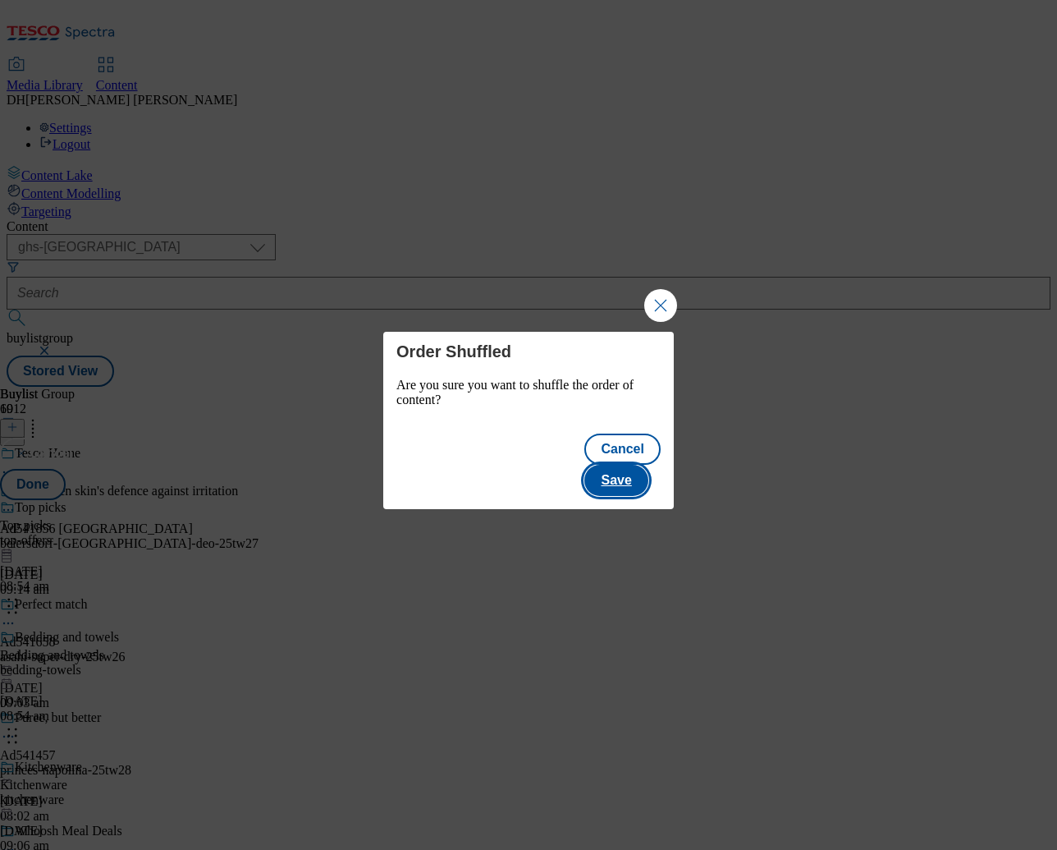 Image resolution: width=1057 pixels, height=850 pixels. What do you see at coordinates (616, 480) in the screenshot?
I see `button: Save` at bounding box center [616, 480].